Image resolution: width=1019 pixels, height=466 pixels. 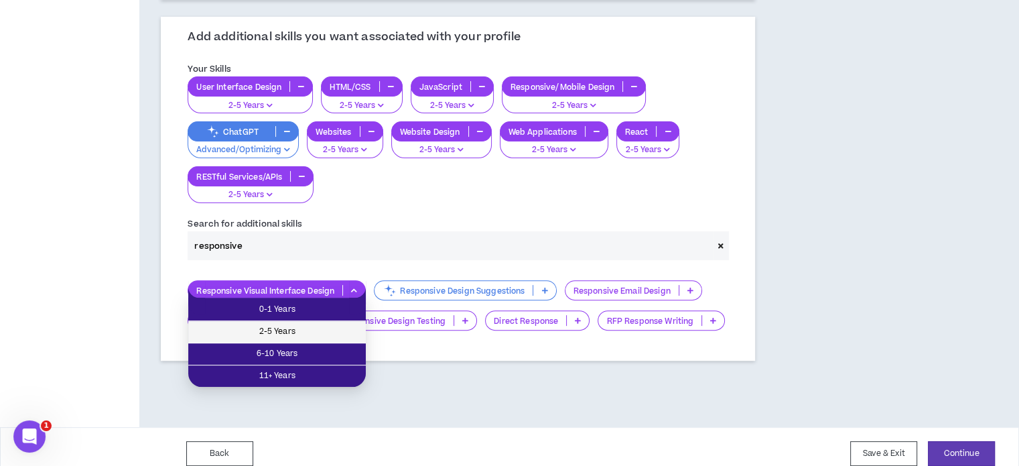 What do you see at coordinates (243, 145) in the screenshot?
I see `button: Advanced/Optimizing` at bounding box center [243, 145].